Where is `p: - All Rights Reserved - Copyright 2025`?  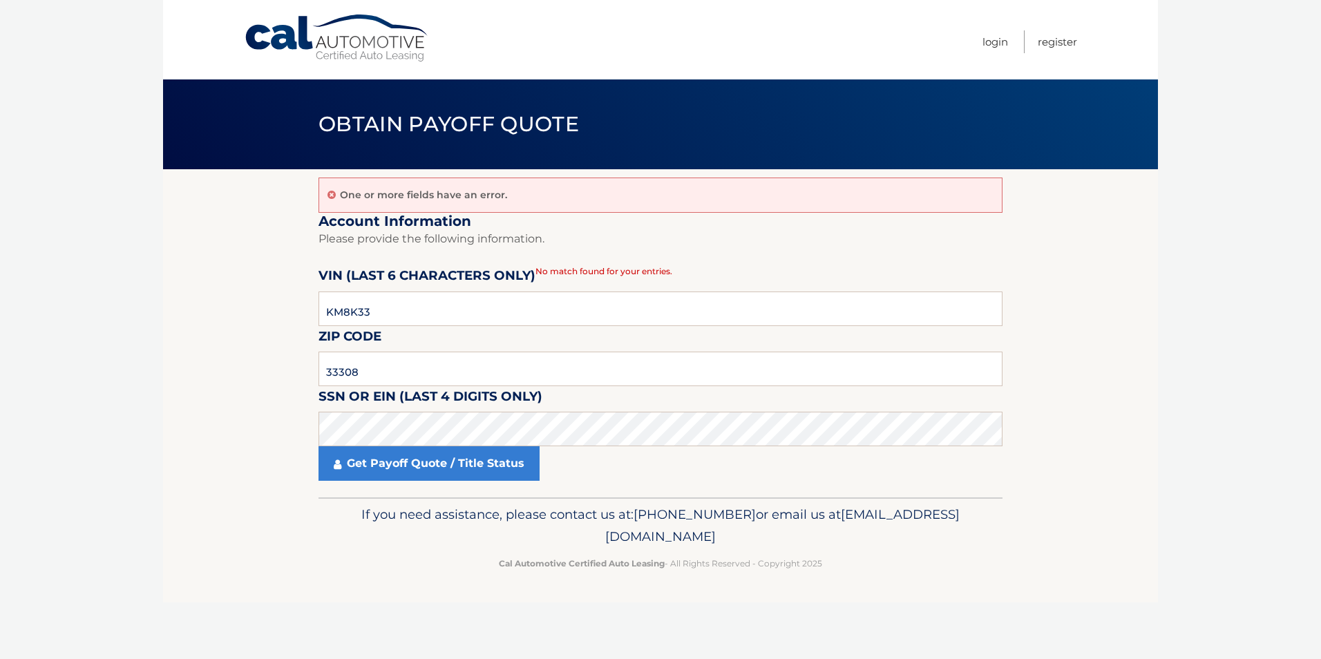
p: - All Rights Reserved - Copyright 2025 is located at coordinates (661, 563).